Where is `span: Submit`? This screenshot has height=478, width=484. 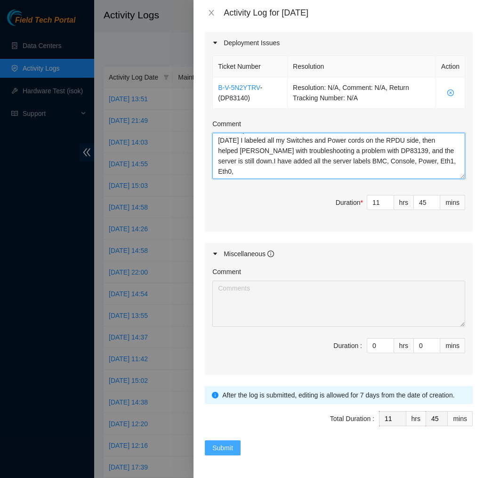 span: Submit is located at coordinates (223, 448).